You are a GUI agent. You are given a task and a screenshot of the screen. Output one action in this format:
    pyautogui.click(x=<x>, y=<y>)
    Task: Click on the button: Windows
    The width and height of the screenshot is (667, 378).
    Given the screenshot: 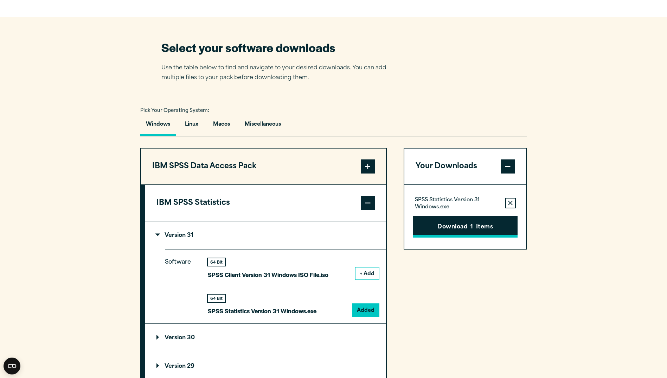 What is the action you would take?
    pyautogui.click(x=158, y=126)
    